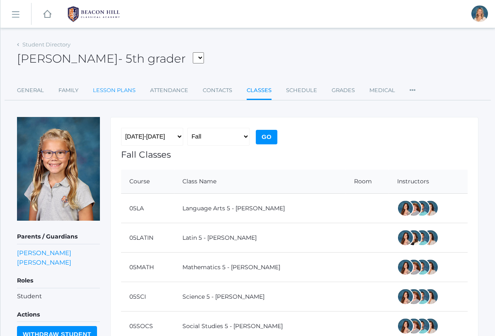 The width and height of the screenshot is (495, 336). I want to click on th: Course, so click(147, 181).